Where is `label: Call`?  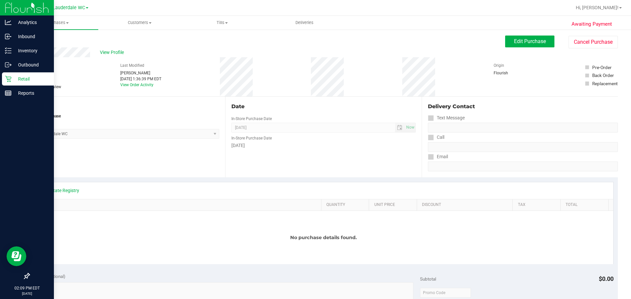
label: Call is located at coordinates (436, 137).